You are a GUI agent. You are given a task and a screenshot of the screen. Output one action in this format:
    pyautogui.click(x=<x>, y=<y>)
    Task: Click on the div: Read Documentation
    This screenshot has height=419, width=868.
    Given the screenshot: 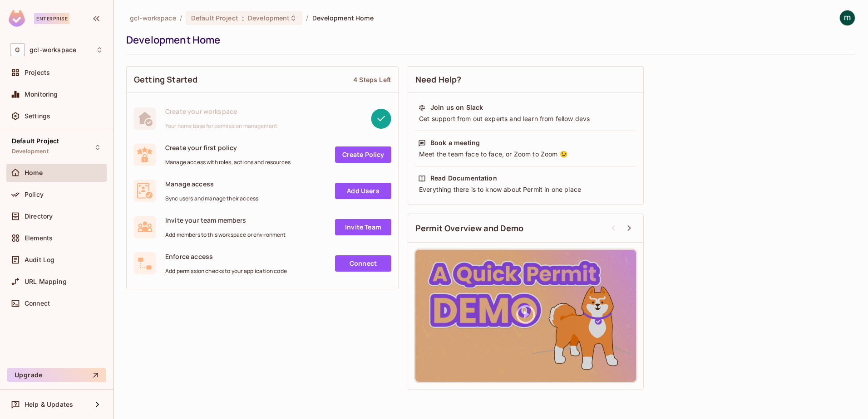 What is the action you would take?
    pyautogui.click(x=463, y=178)
    